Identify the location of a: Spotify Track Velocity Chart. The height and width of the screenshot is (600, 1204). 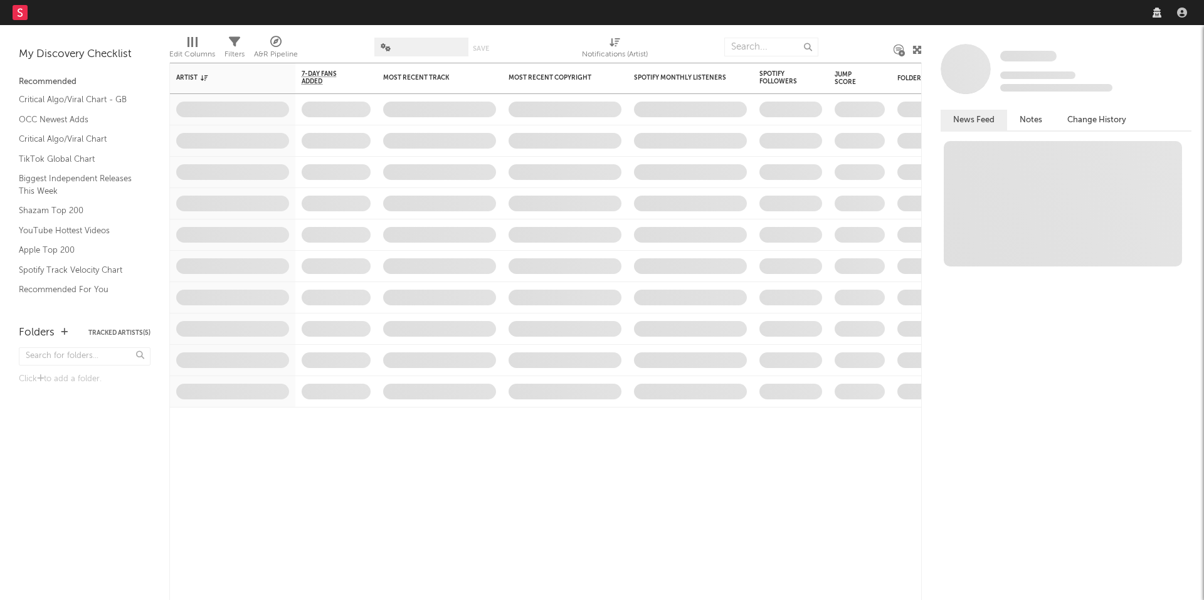
(78, 270).